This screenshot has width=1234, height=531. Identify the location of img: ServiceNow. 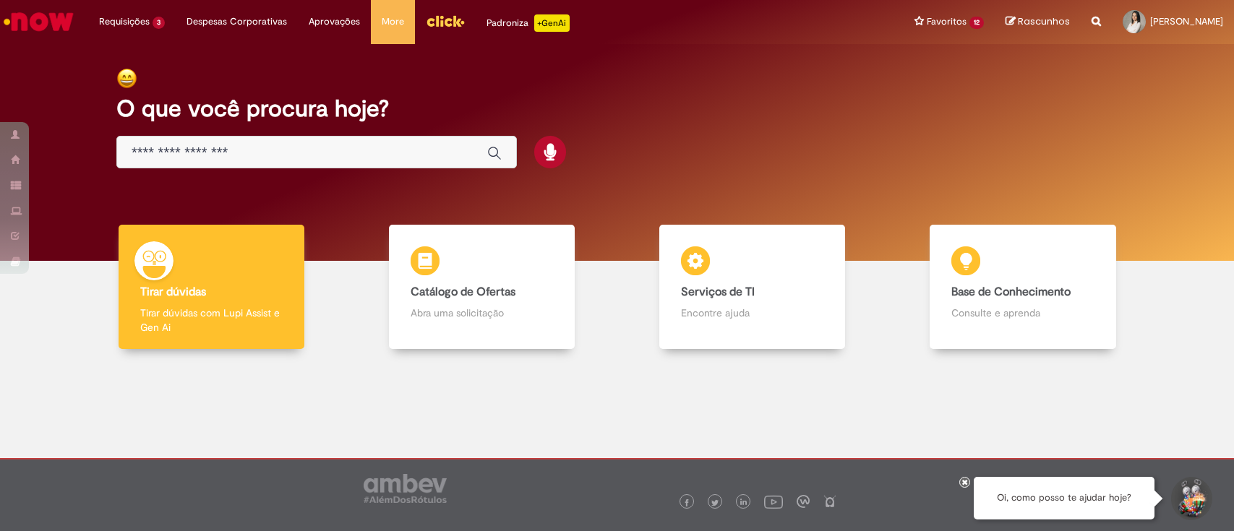
(38, 22).